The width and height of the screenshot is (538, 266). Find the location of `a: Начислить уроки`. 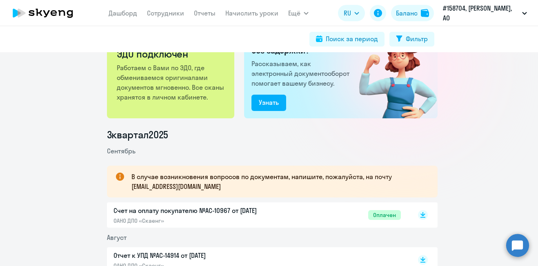

a: Начислить уроки is located at coordinates (252, 13).